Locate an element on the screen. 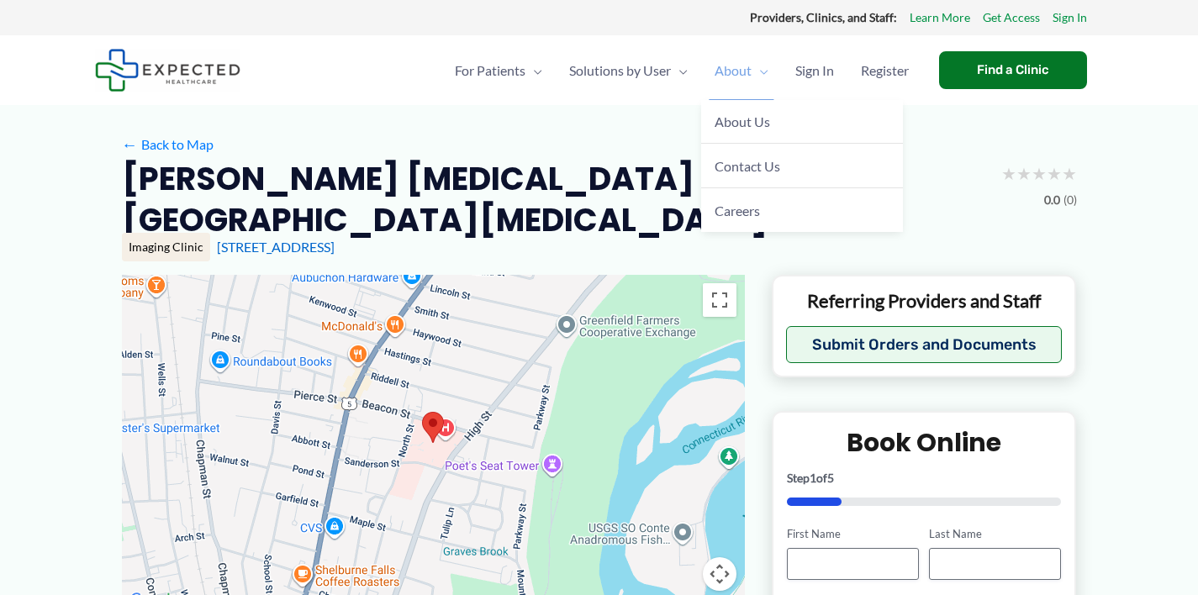 The height and width of the screenshot is (595, 1198). label: Last Name is located at coordinates (995, 534).